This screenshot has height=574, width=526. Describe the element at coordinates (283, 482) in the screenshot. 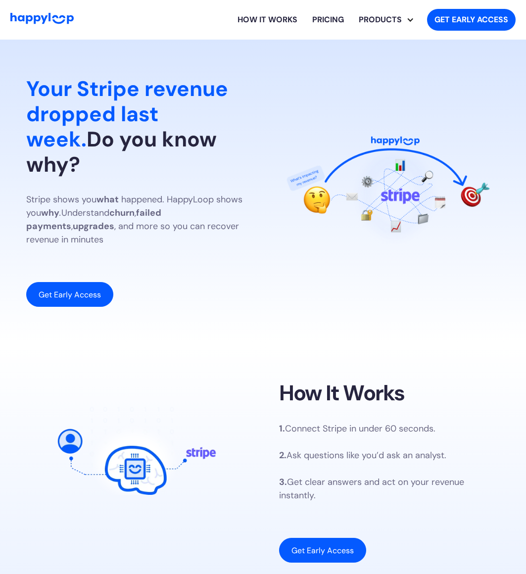

I see `strong: 3.` at that location.